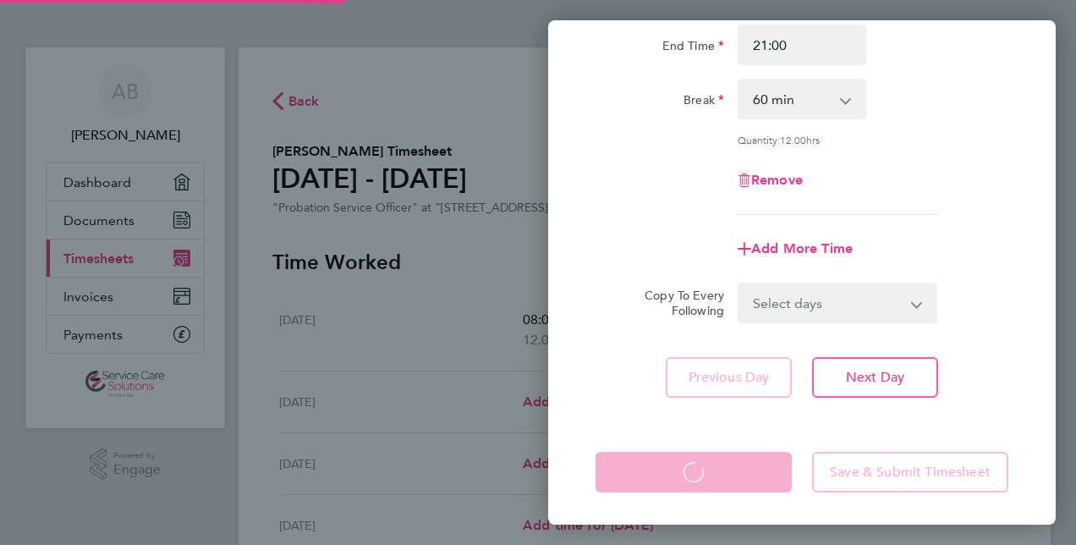  Describe the element at coordinates (802, 45) in the screenshot. I see `input: E.g. 18:00` at that location.